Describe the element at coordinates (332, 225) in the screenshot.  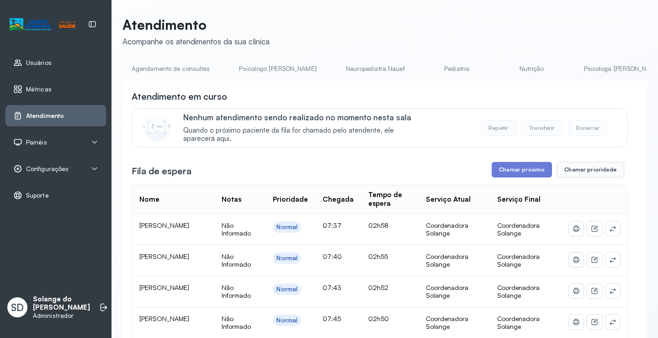
I see `span: 07:37` at that location.